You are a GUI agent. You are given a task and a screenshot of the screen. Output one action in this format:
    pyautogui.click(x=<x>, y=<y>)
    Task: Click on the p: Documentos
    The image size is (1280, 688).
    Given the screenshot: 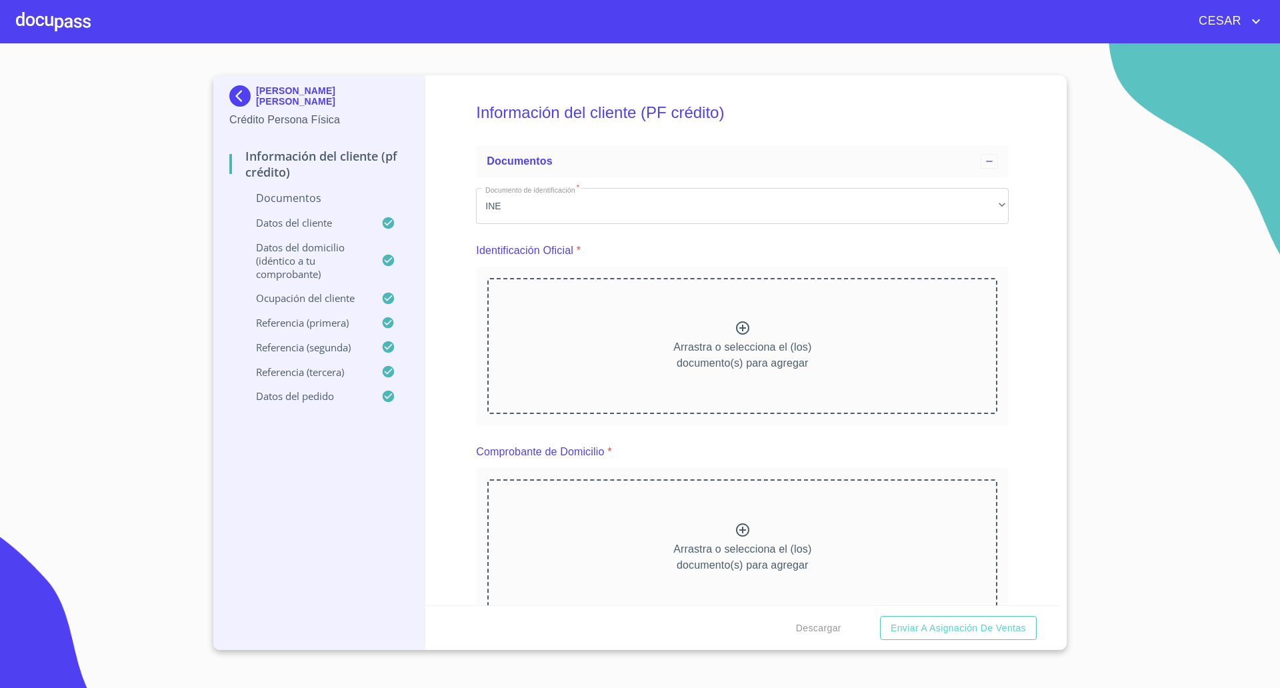 What is the action you would take?
    pyautogui.click(x=319, y=198)
    